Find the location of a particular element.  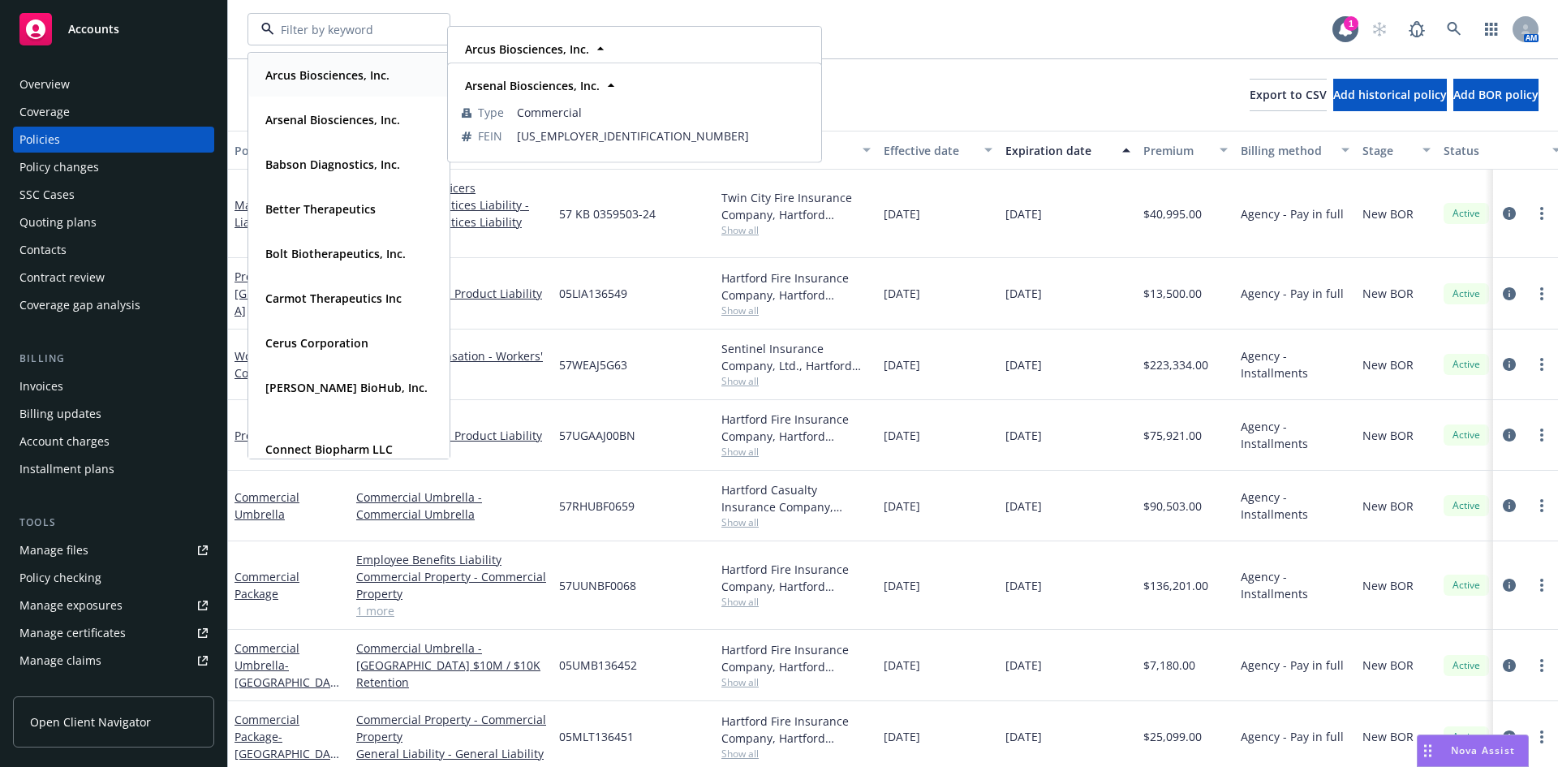

button: Effective date is located at coordinates (938, 150).